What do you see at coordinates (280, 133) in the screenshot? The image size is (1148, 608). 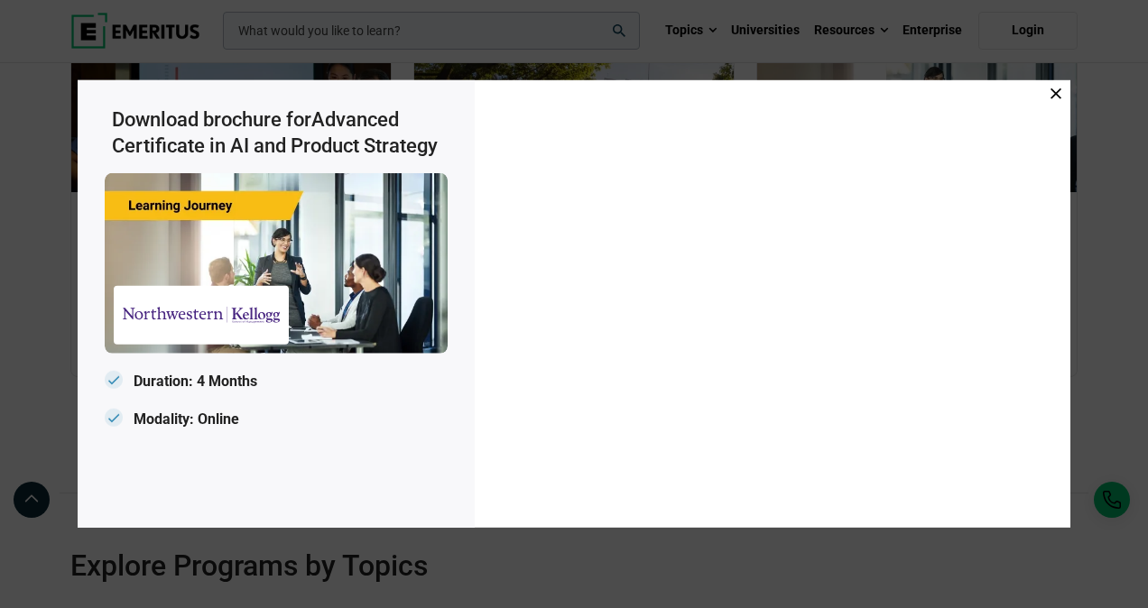 I see `h3: Download brochure for` at bounding box center [280, 133].